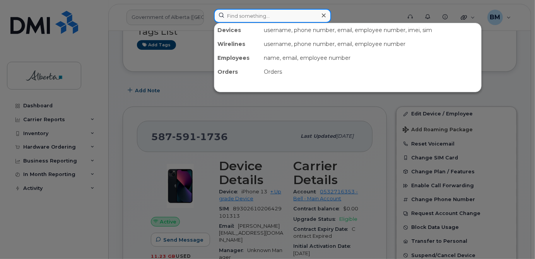  What do you see at coordinates (371, 44) in the screenshot?
I see `div: username, phone number, email, employee number` at bounding box center [371, 44].